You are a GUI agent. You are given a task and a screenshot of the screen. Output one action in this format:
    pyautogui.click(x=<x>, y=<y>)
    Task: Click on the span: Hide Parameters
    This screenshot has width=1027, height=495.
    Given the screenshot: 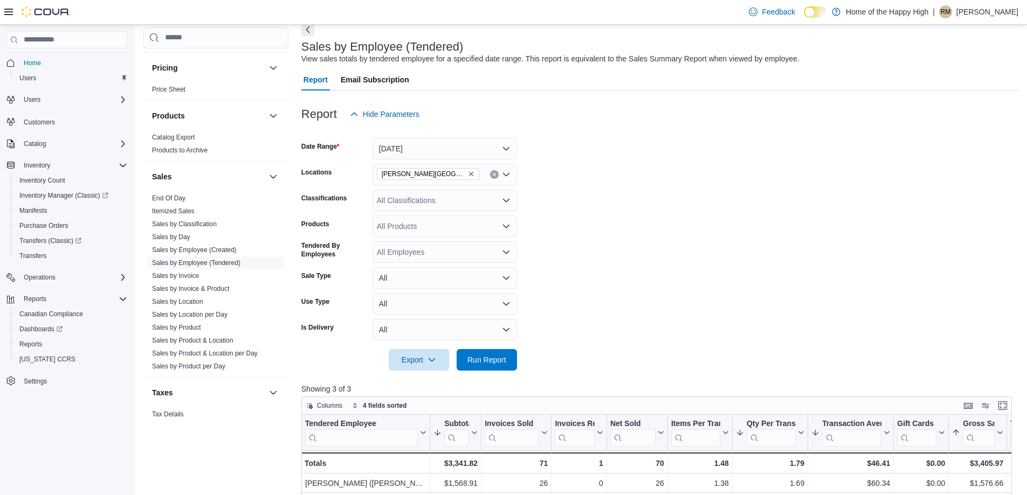 What is the action you would take?
    pyautogui.click(x=391, y=114)
    